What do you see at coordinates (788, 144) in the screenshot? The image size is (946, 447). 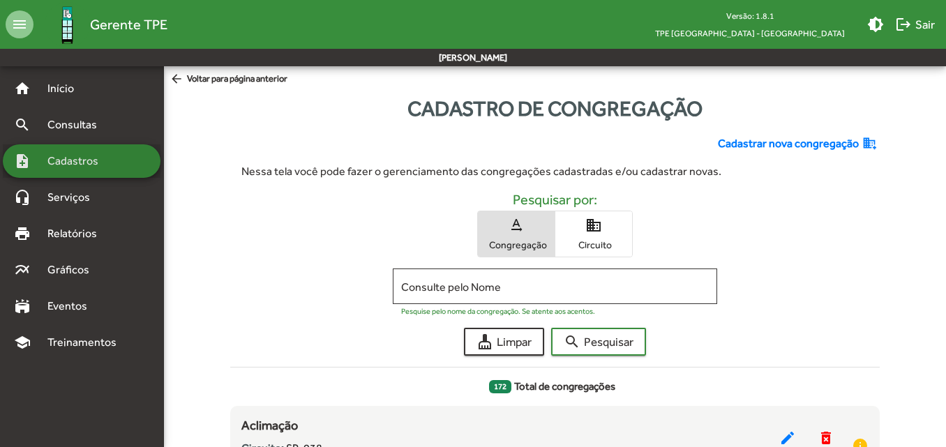 I see `span: Cadastrar nova congregação` at bounding box center [788, 144].